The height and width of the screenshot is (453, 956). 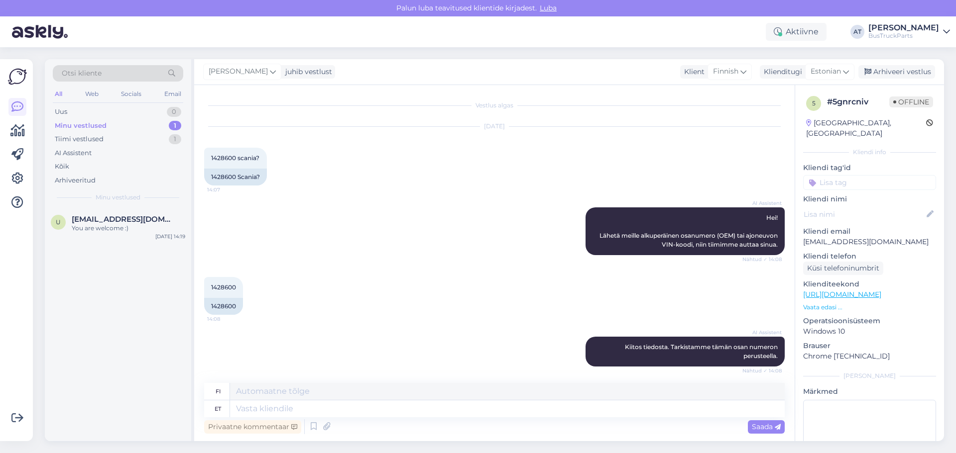 What do you see at coordinates (869, 308) in the screenshot?
I see `p: Vaata edasi ...` at bounding box center [869, 308].